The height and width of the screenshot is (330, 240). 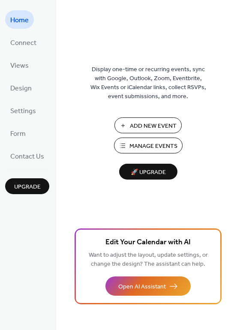 I want to click on span: Contact Us, so click(x=27, y=157).